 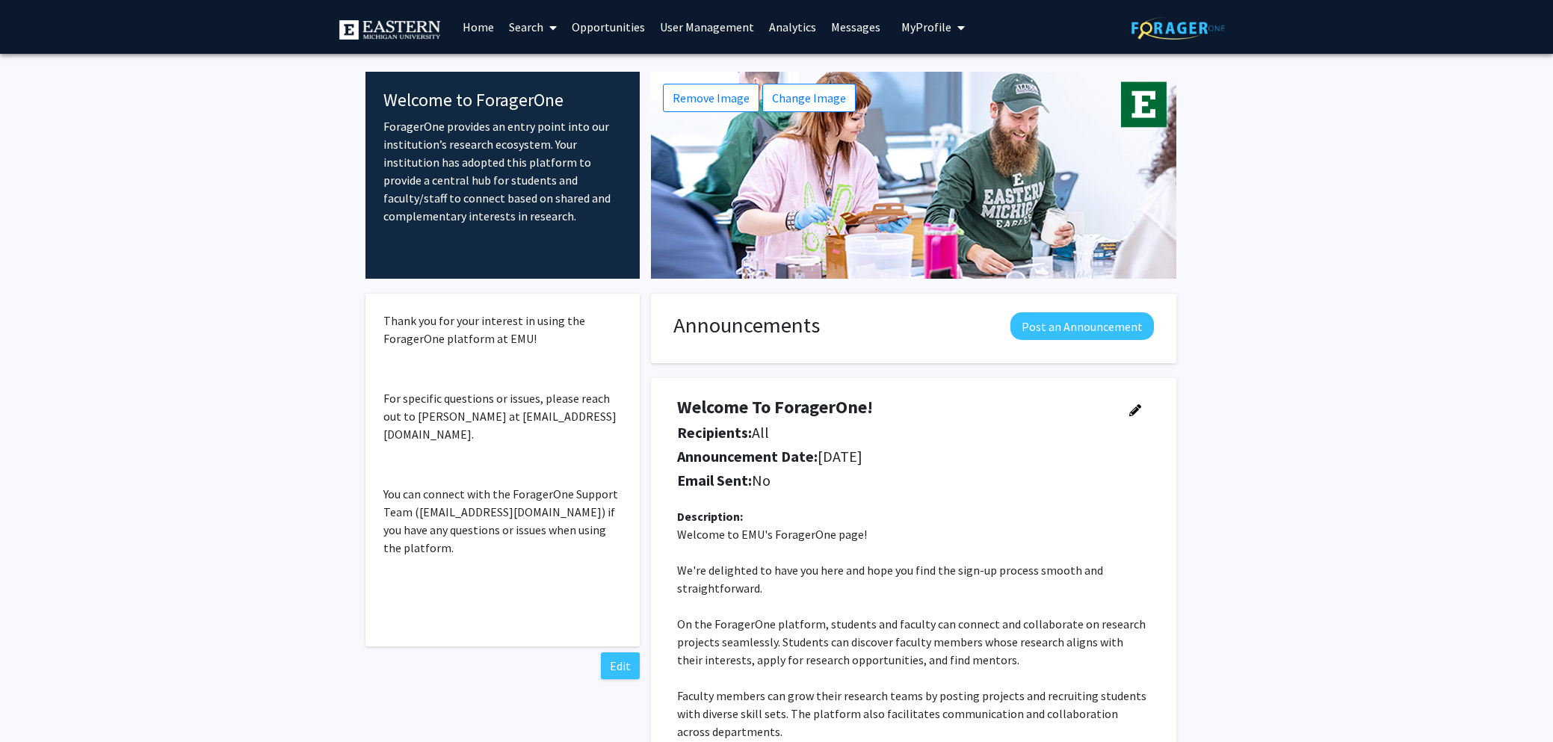 What do you see at coordinates (502, 100) in the screenshot?
I see `h4: Welcome to ForagerOne` at bounding box center [502, 100].